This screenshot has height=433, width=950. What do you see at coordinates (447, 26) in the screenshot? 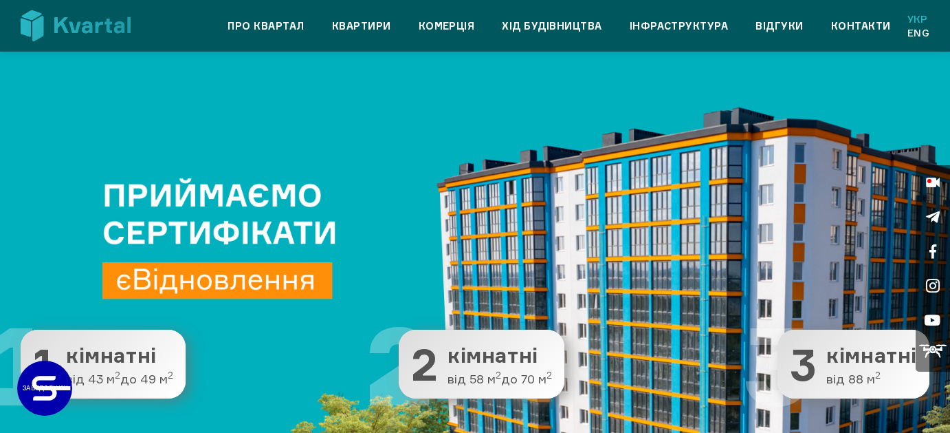
I see `a: Комерція` at bounding box center [447, 26].